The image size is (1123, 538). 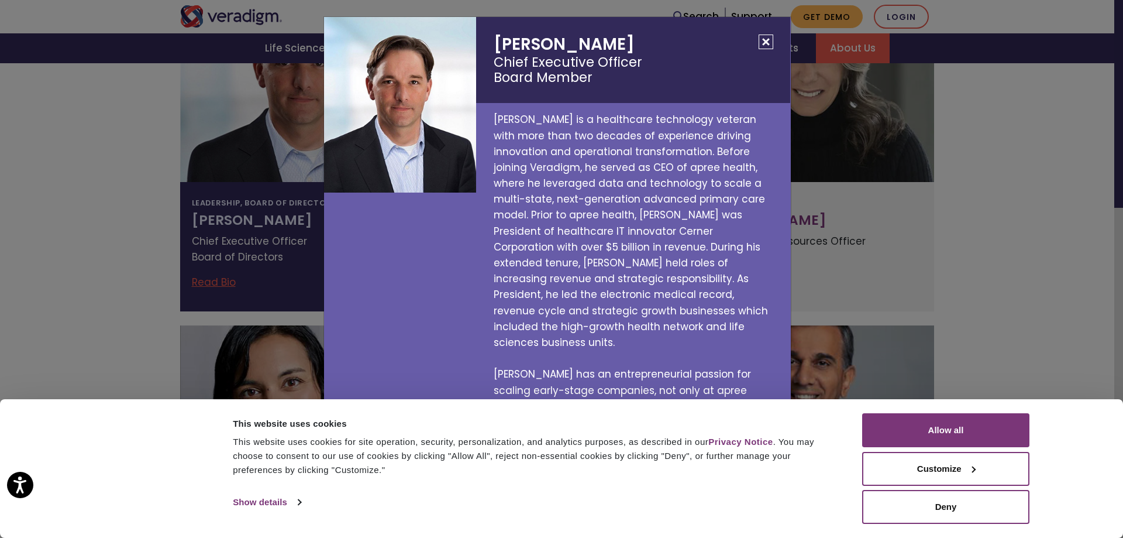 What do you see at coordinates (946, 469) in the screenshot?
I see `button: Customize` at bounding box center [946, 469].